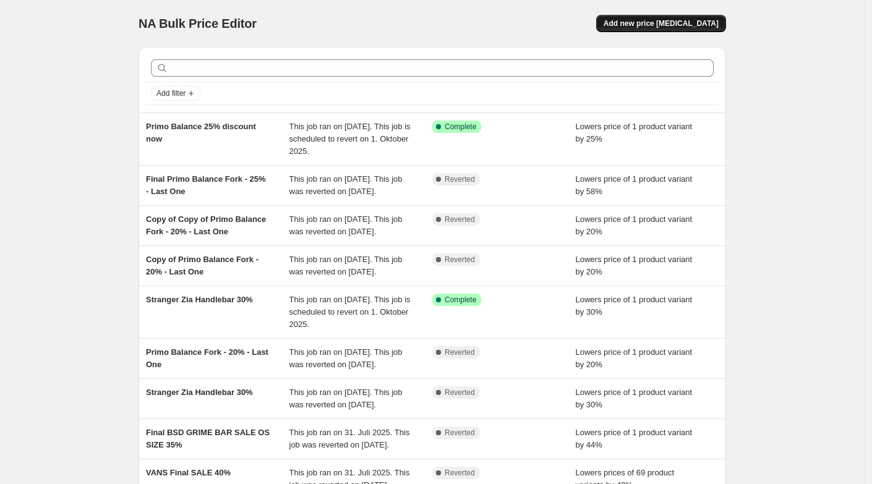  I want to click on span: Copy of Copy of Primo Balance Fork - 20% - Last One, so click(206, 225).